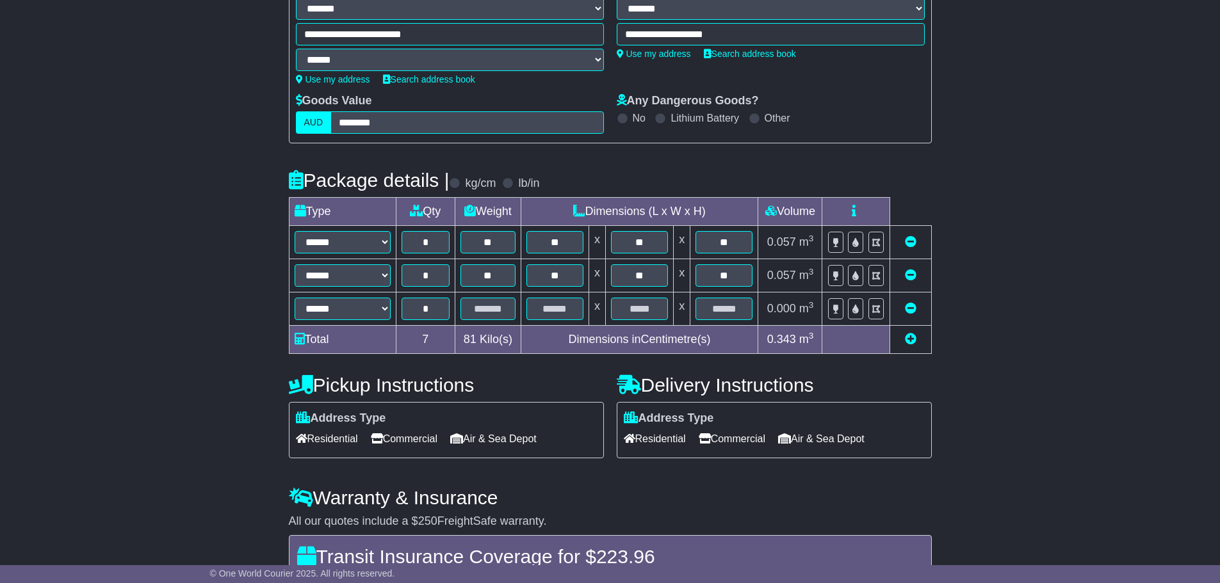  Describe the element at coordinates (625, 556) in the screenshot. I see `span: 223.96` at that location.